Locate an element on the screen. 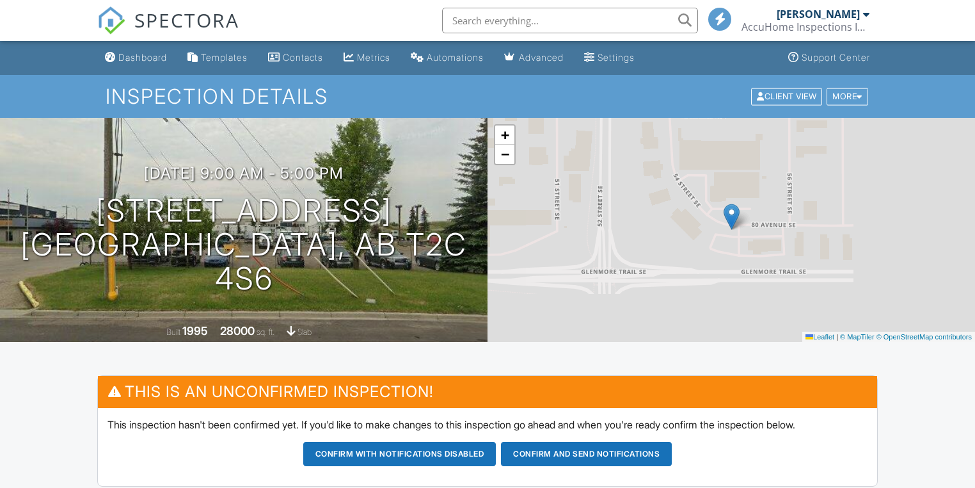  a: Templates is located at coordinates (218, 58).